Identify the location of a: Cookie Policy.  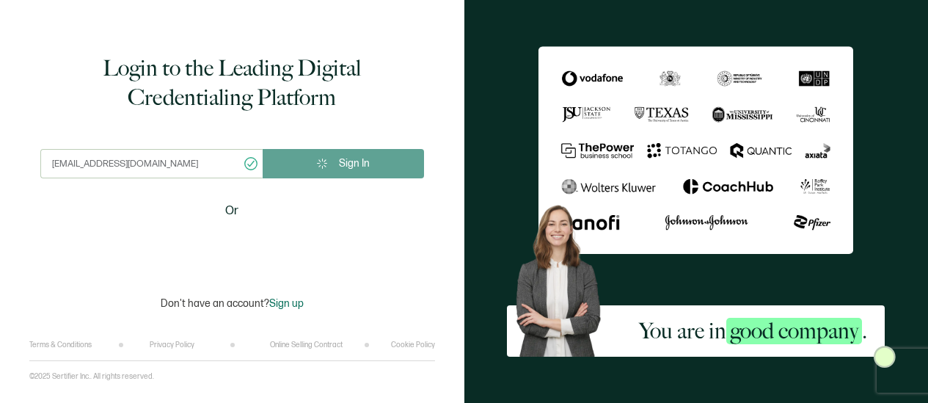
(413, 345).